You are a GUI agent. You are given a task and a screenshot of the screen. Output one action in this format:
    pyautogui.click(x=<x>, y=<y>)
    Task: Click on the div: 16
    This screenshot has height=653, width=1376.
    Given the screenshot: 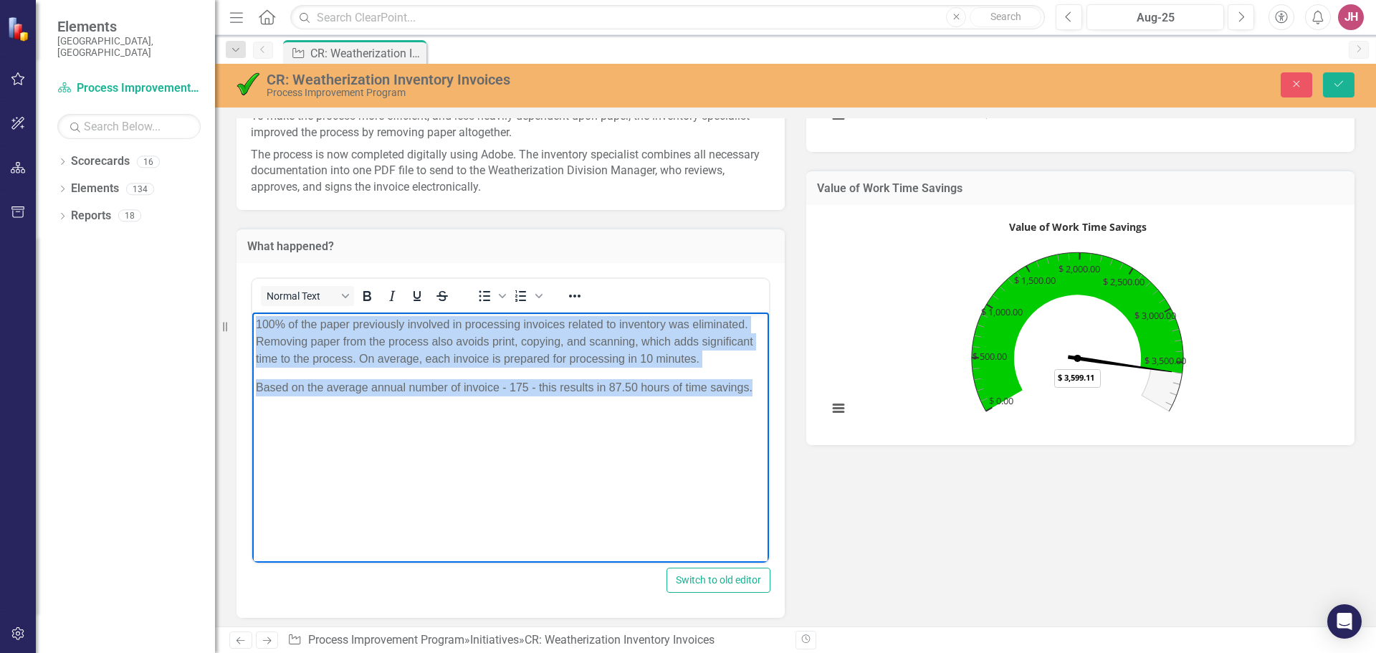 What is the action you would take?
    pyautogui.click(x=148, y=161)
    